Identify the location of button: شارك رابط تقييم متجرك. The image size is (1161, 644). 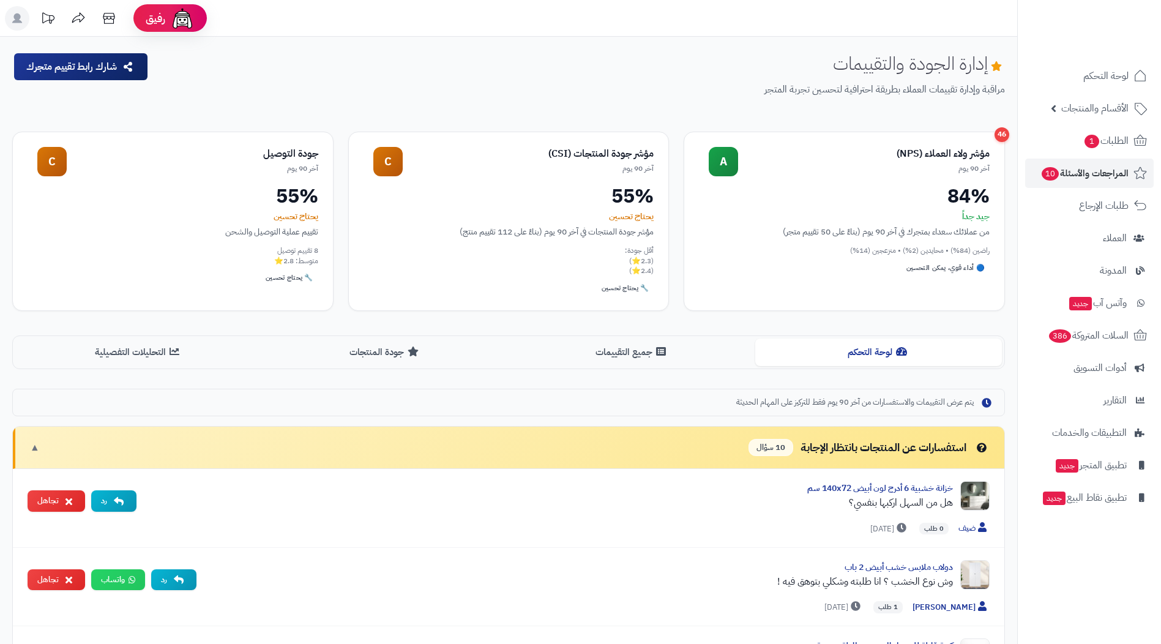
(81, 67).